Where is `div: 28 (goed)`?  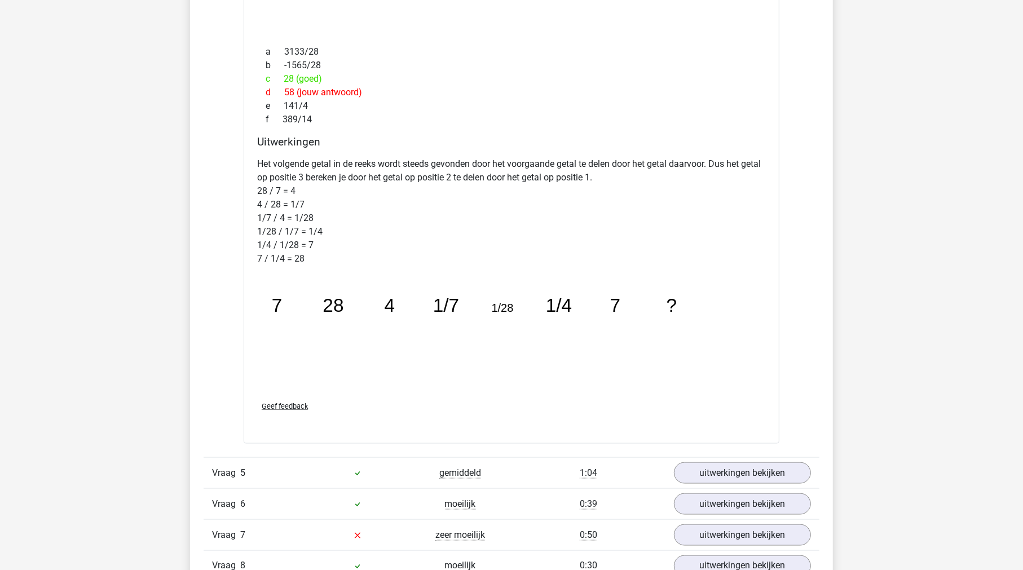 div: 28 (goed) is located at coordinates (511, 79).